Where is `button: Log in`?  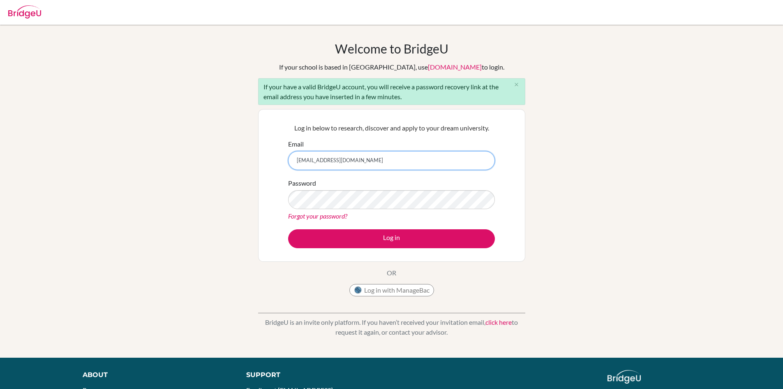 button: Log in is located at coordinates (391, 238).